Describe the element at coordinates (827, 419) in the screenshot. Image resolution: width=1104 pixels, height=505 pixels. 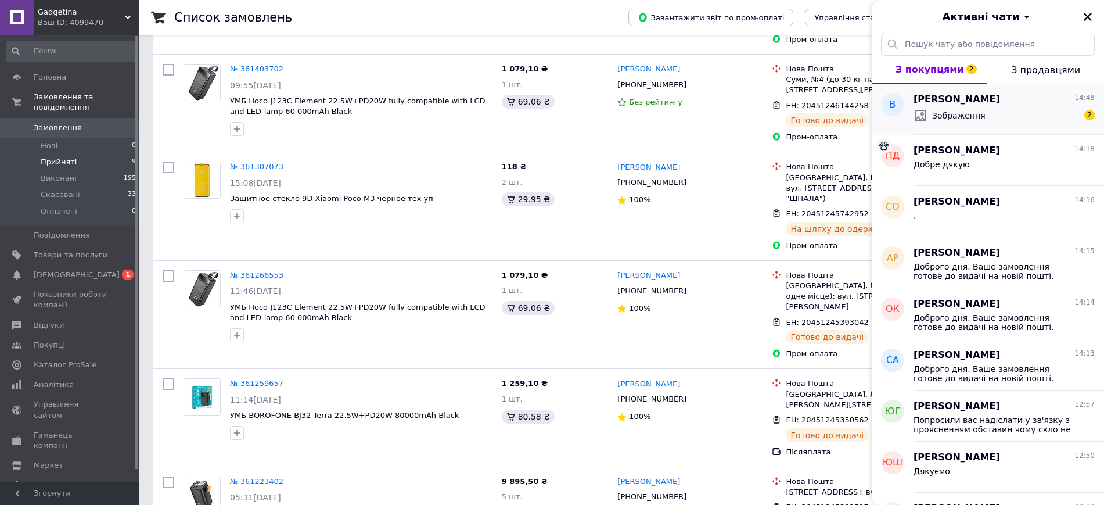
I see `span: ЕН: 20451245350562` at that location.